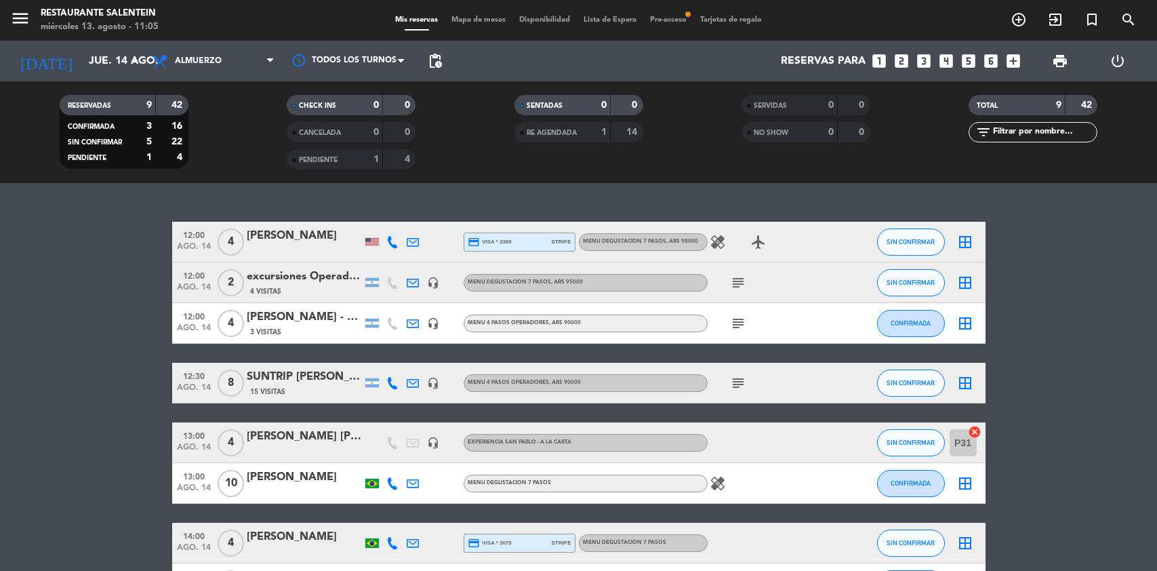 Image resolution: width=1157 pixels, height=571 pixels. Describe the element at coordinates (1117, 61) in the screenshot. I see `div: LOG OUT` at that location.